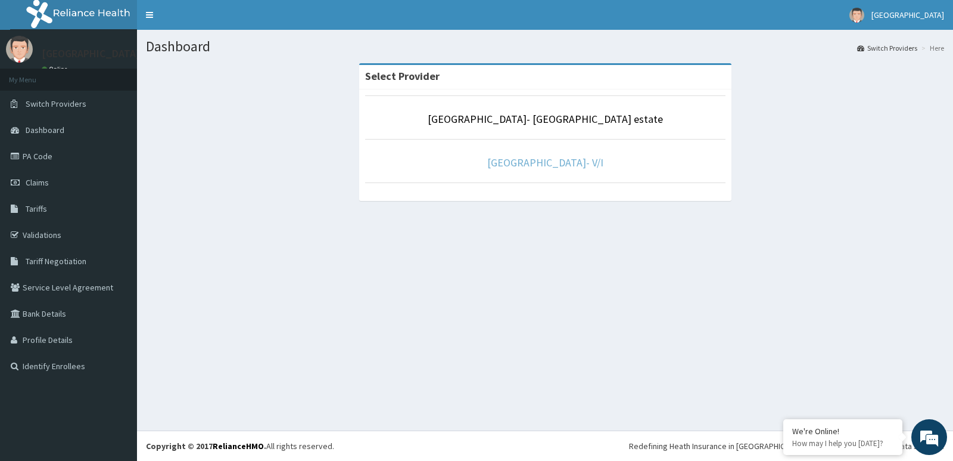 The image size is (953, 461). Describe the element at coordinates (238, 446) in the screenshot. I see `a: RelianceHMO` at that location.